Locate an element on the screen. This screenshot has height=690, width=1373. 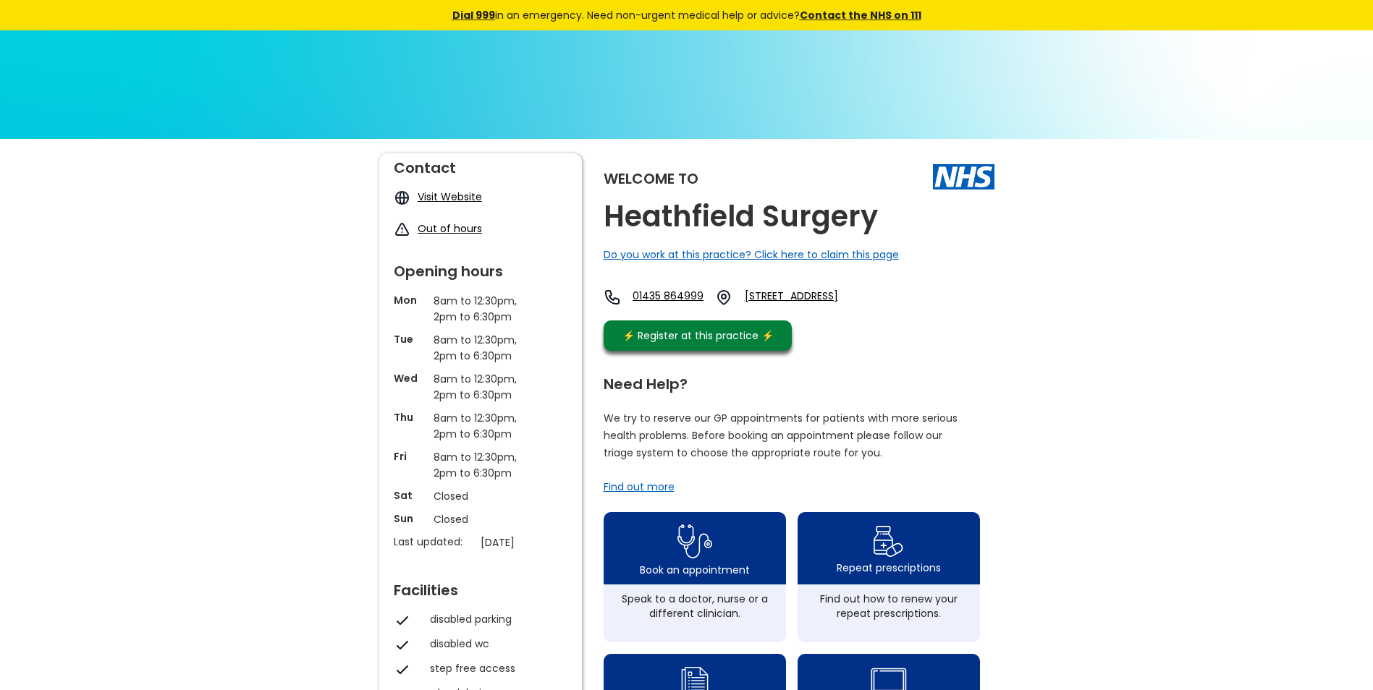
a: book appointment icon Book an appointmentSpeak to a doctor, nurse or a different clinician. is located at coordinates (695, 578).